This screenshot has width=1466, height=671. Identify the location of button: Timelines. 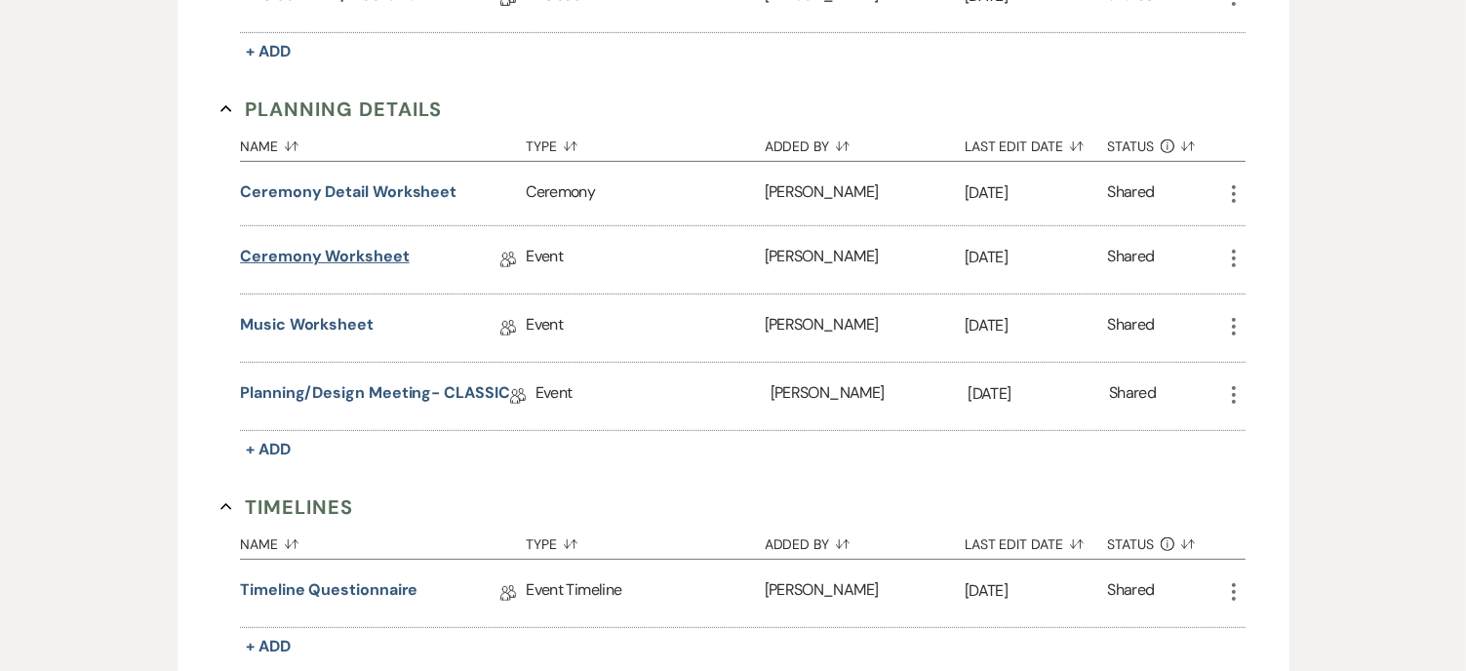
(287, 507).